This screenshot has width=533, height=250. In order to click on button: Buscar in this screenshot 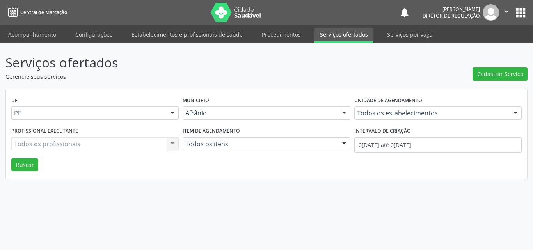, I will do `click(25, 165)`.